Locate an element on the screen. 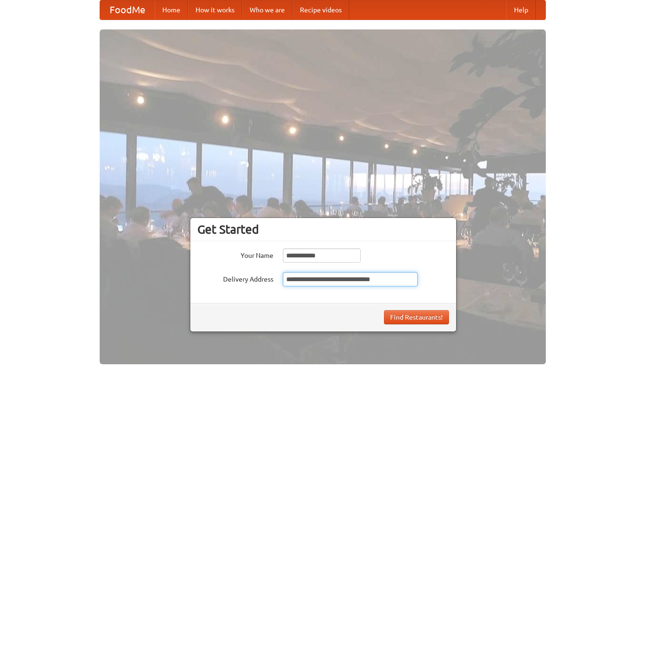 This screenshot has width=645, height=672. a: Who we are is located at coordinates (267, 10).